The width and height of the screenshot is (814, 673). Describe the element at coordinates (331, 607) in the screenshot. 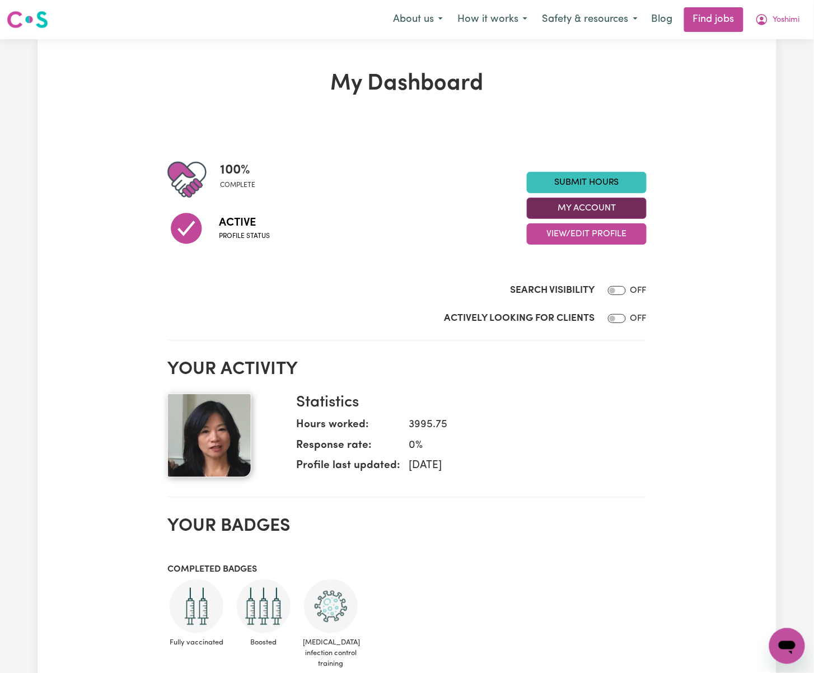

I see `img: CS Academy: COVID-19 Infection Control Training course completed` at that location.